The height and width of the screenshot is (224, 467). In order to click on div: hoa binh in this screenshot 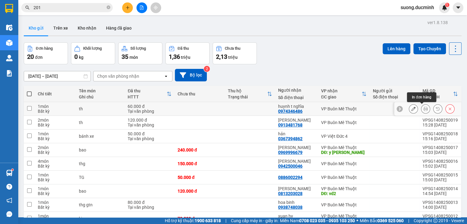, I will do `click(297, 202)`.